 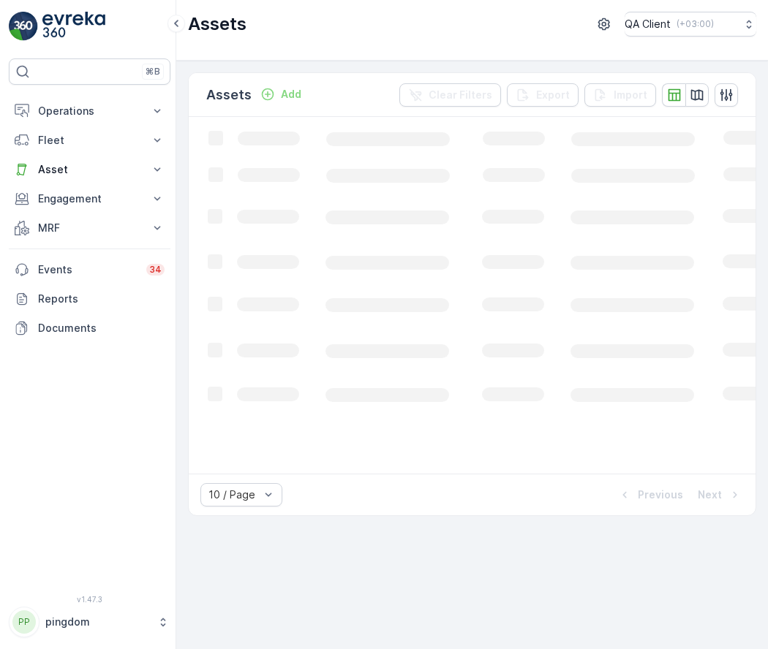 What do you see at coordinates (620, 95) in the screenshot?
I see `button: Import` at bounding box center [620, 95].